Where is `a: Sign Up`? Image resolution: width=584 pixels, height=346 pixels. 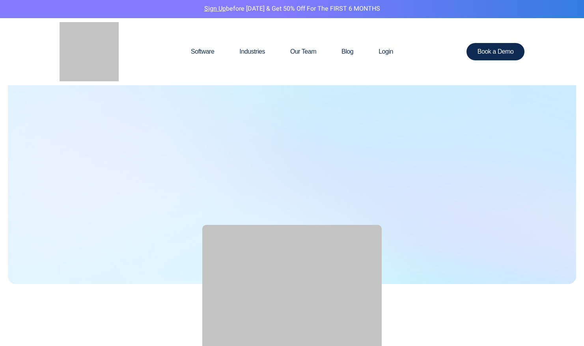 a: Sign Up is located at coordinates (215, 9).